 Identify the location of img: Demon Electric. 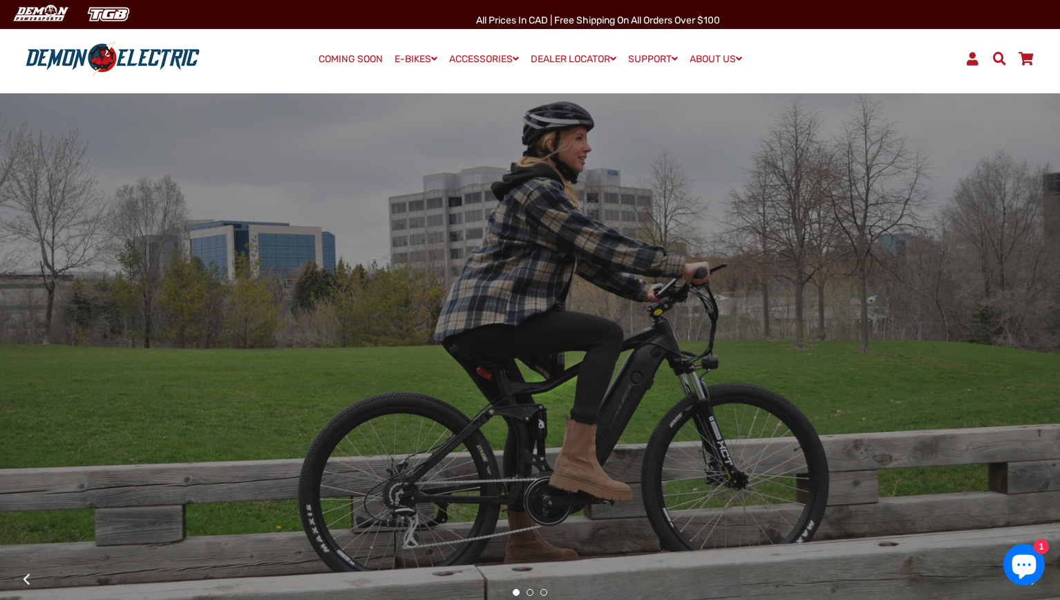
(40, 14).